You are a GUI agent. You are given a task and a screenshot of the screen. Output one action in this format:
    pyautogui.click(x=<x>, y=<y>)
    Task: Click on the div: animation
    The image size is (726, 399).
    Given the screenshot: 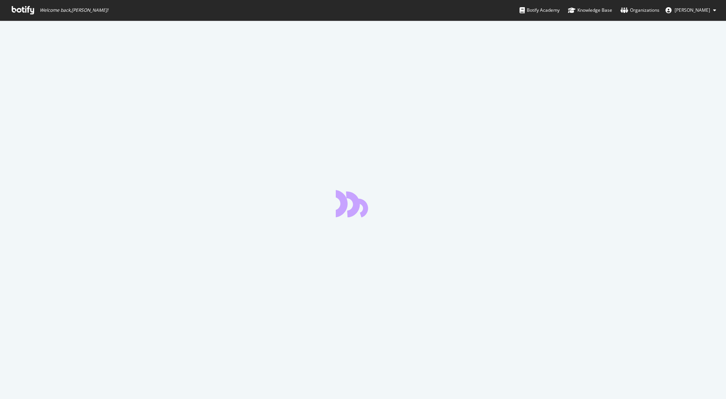 What is the action you would take?
    pyautogui.click(x=363, y=203)
    